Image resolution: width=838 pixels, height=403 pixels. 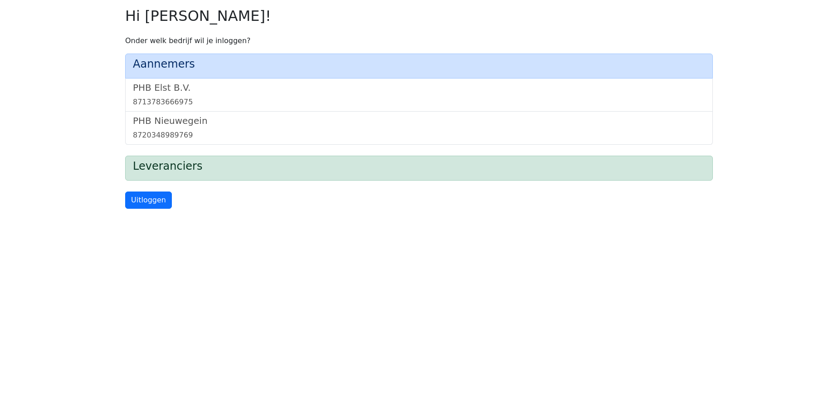 What do you see at coordinates (419, 95) in the screenshot?
I see `a: PHB Elst B.V.8713783666975` at bounding box center [419, 95].